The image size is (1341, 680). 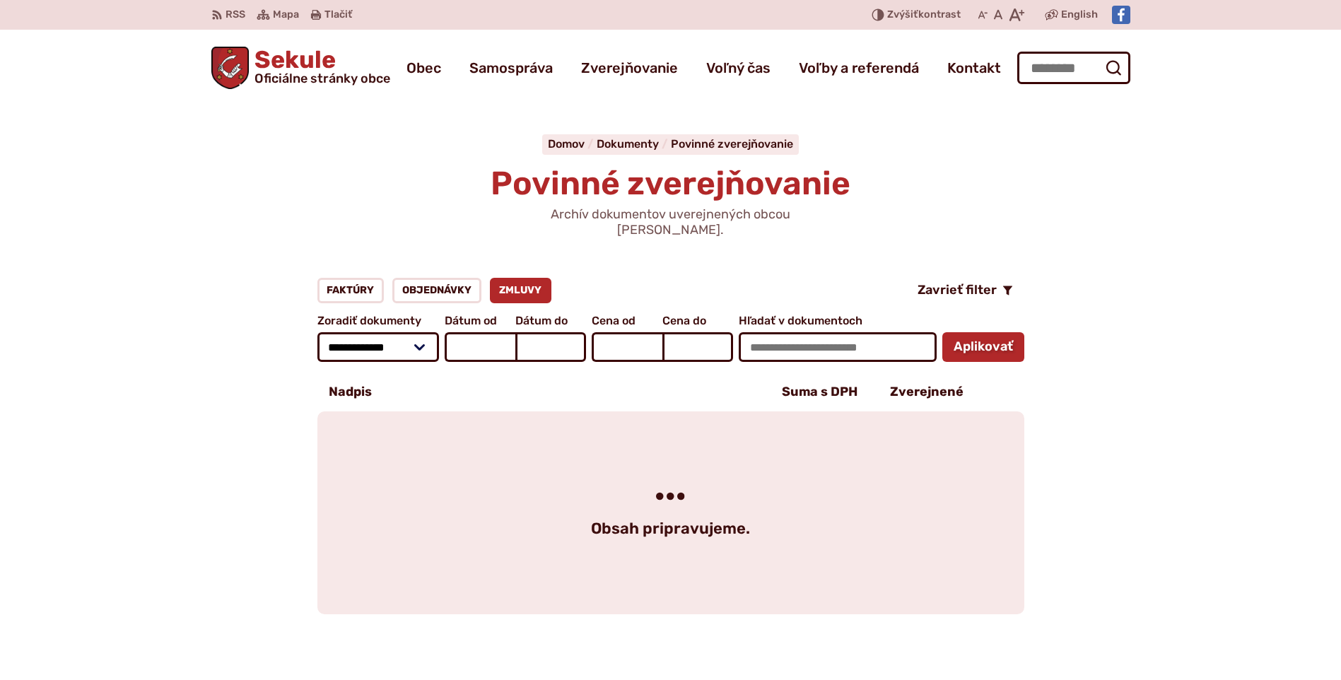 I want to click on span: English, so click(x=1080, y=15).